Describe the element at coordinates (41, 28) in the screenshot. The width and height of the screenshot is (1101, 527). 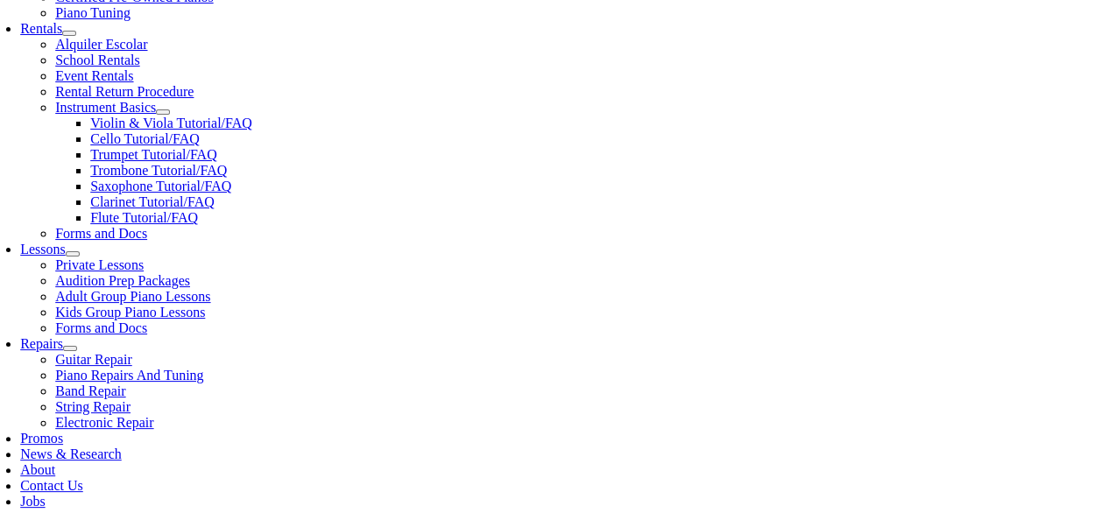
I see `a: Rentals` at that location.